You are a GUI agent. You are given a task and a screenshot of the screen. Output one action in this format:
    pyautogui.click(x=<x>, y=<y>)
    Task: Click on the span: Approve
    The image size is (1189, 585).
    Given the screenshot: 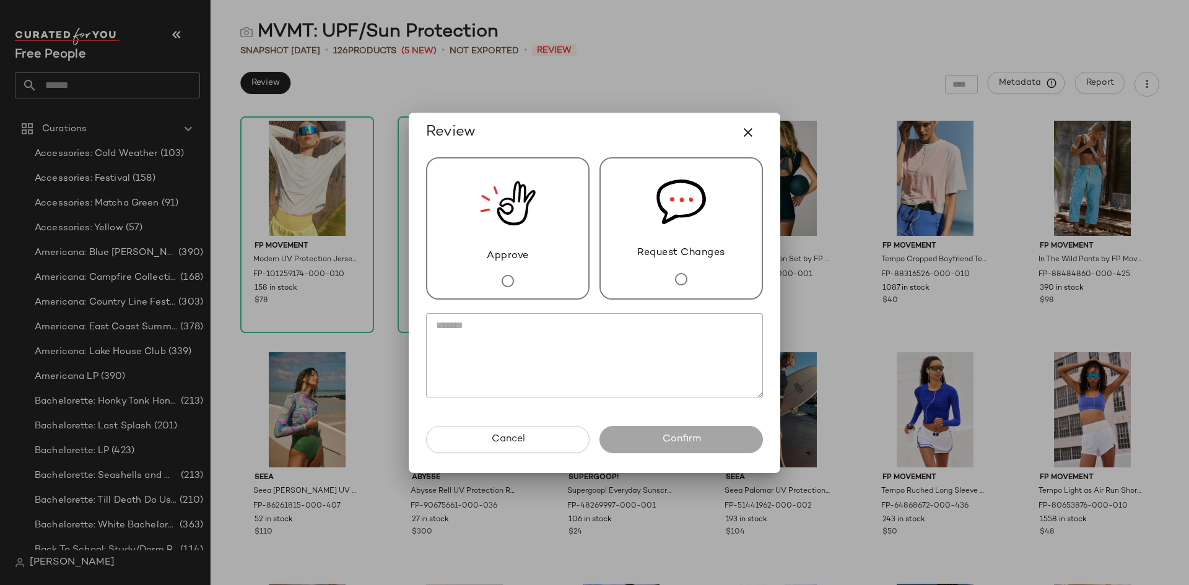 What is the action you would take?
    pyautogui.click(x=508, y=256)
    